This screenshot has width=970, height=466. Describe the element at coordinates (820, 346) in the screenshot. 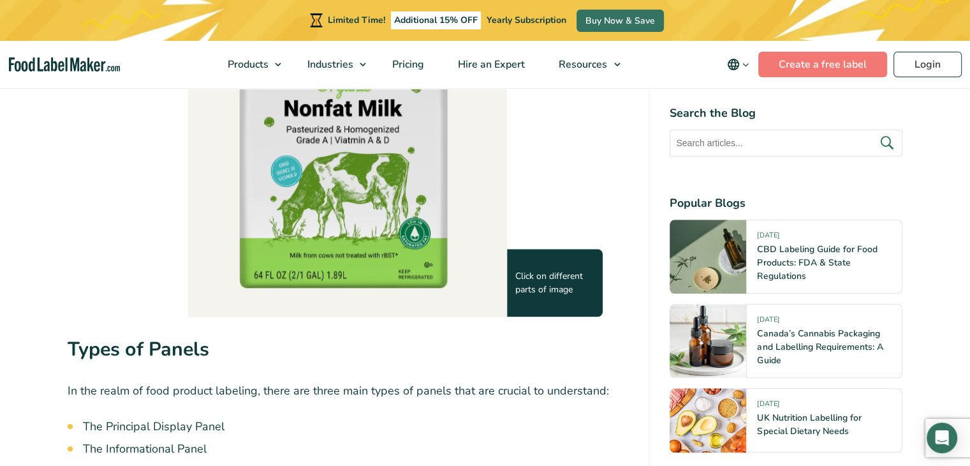

I see `a: Canada’s Cannabis Packaging and Labelling Requirements: A Guide` at that location.